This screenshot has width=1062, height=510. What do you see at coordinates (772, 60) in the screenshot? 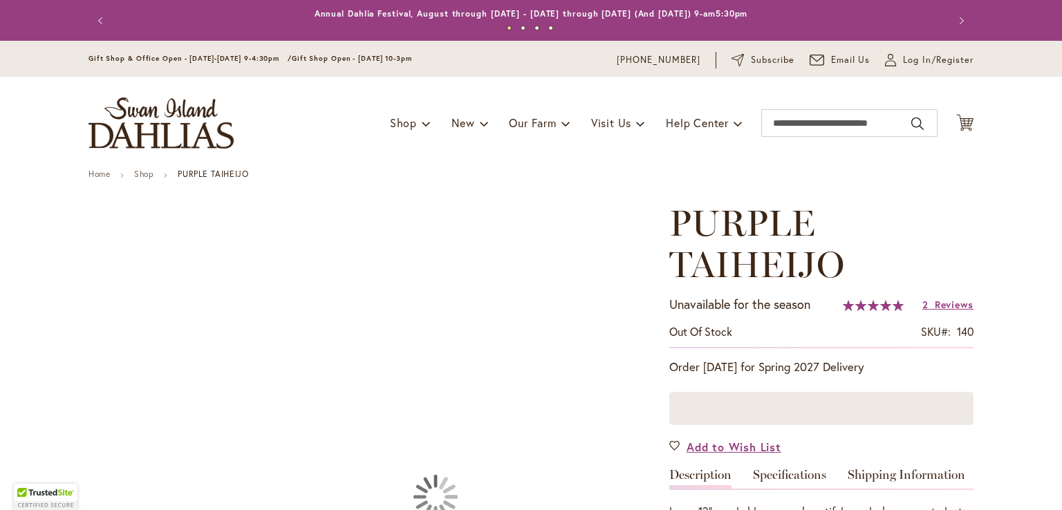
I see `span: Subscribe` at bounding box center [772, 60].